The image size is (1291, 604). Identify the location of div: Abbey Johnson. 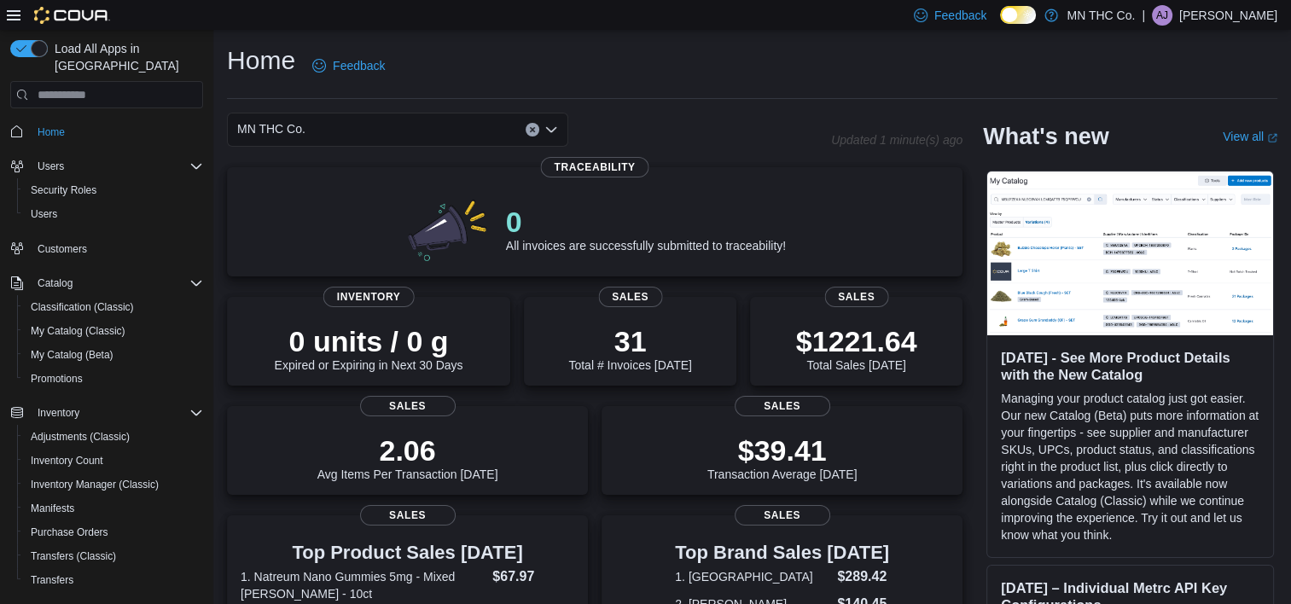
(1162, 15).